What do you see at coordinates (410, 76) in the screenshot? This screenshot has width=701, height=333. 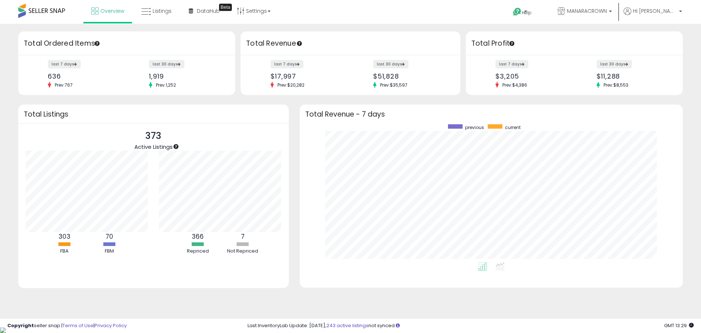 I see `div: $51,828` at bounding box center [410, 76].